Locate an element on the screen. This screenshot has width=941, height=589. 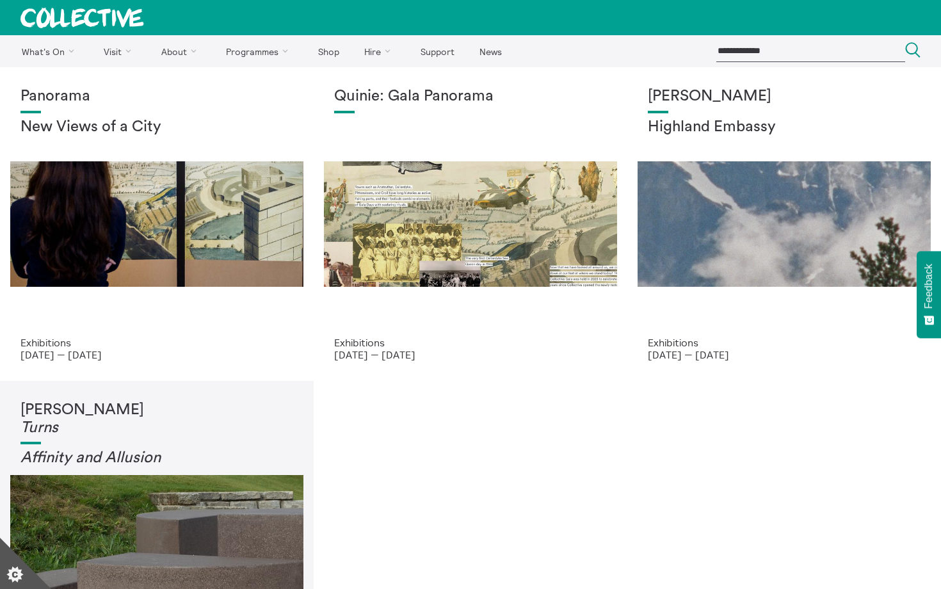
a: News is located at coordinates (490, 51).